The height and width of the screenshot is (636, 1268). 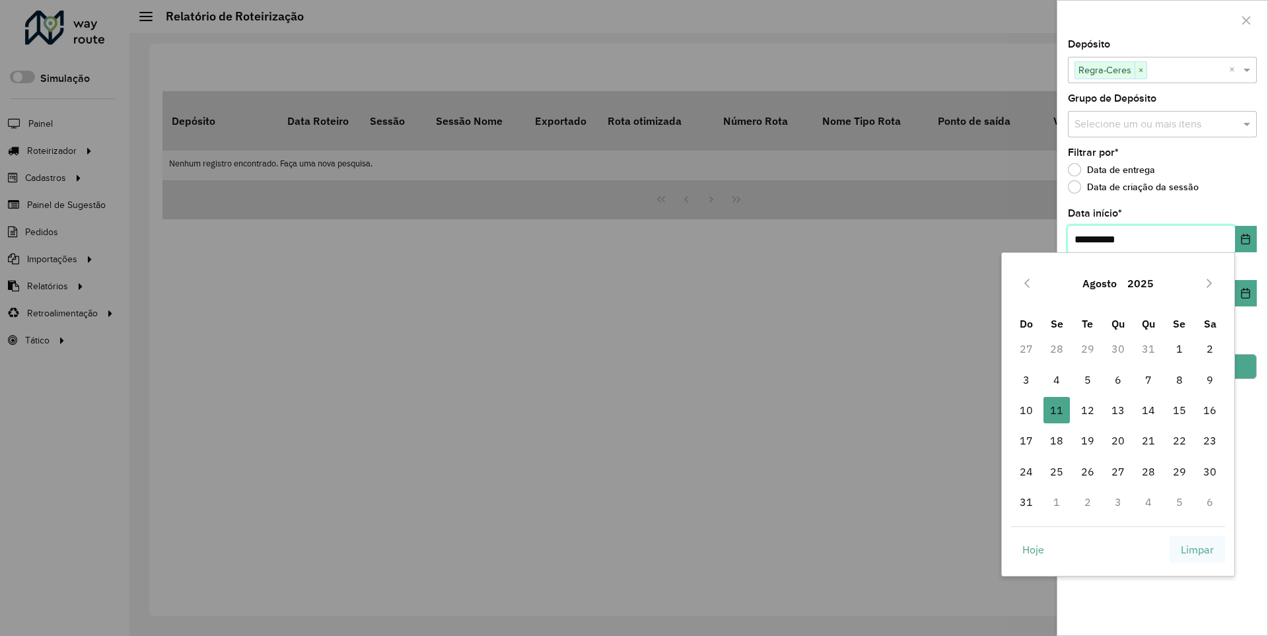 I want to click on span: 3, so click(x=1026, y=380).